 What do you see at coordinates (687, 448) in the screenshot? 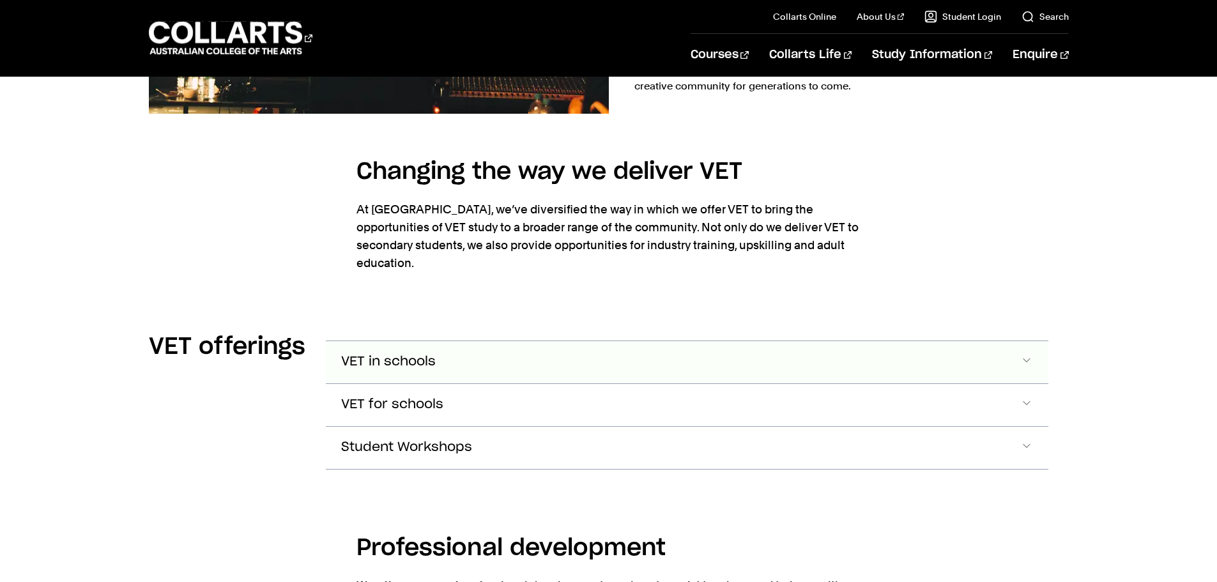
I see `button: Student Workshops` at bounding box center [687, 448].